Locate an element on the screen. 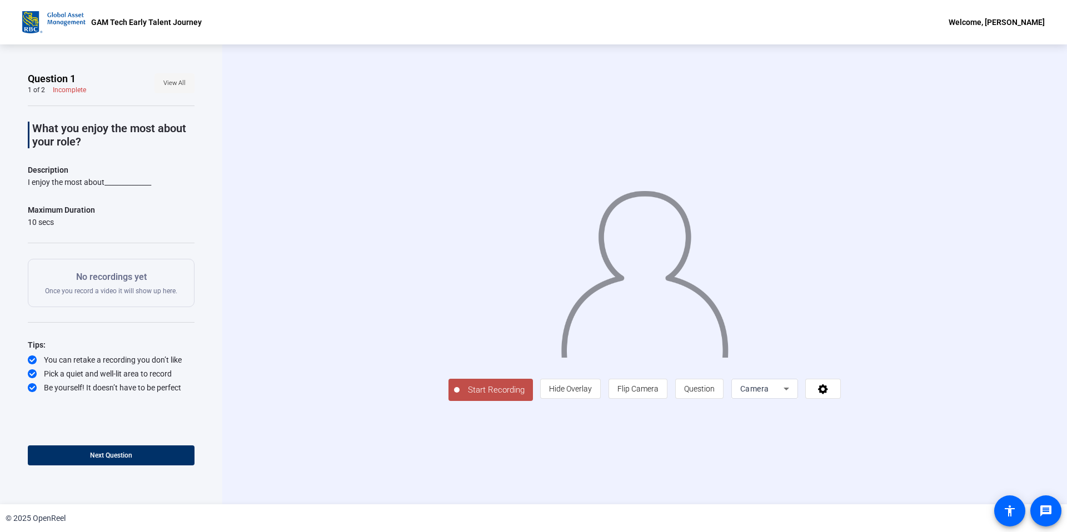 This screenshot has height=532, width=1067. span: Question 1 is located at coordinates (52, 79).